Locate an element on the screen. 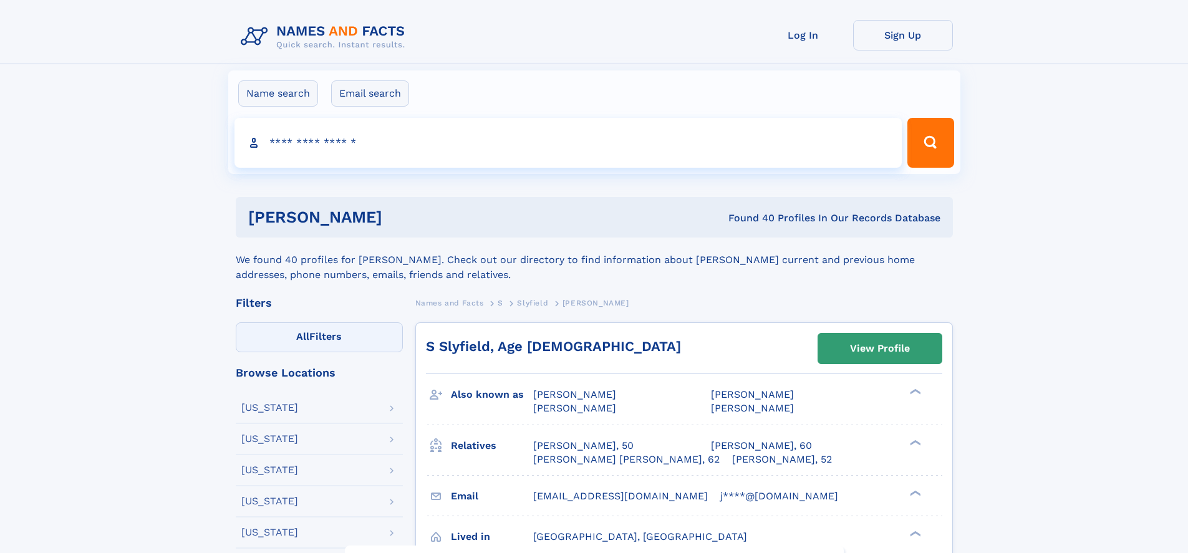 The image size is (1188, 553). h3: Also known as is located at coordinates (492, 395).